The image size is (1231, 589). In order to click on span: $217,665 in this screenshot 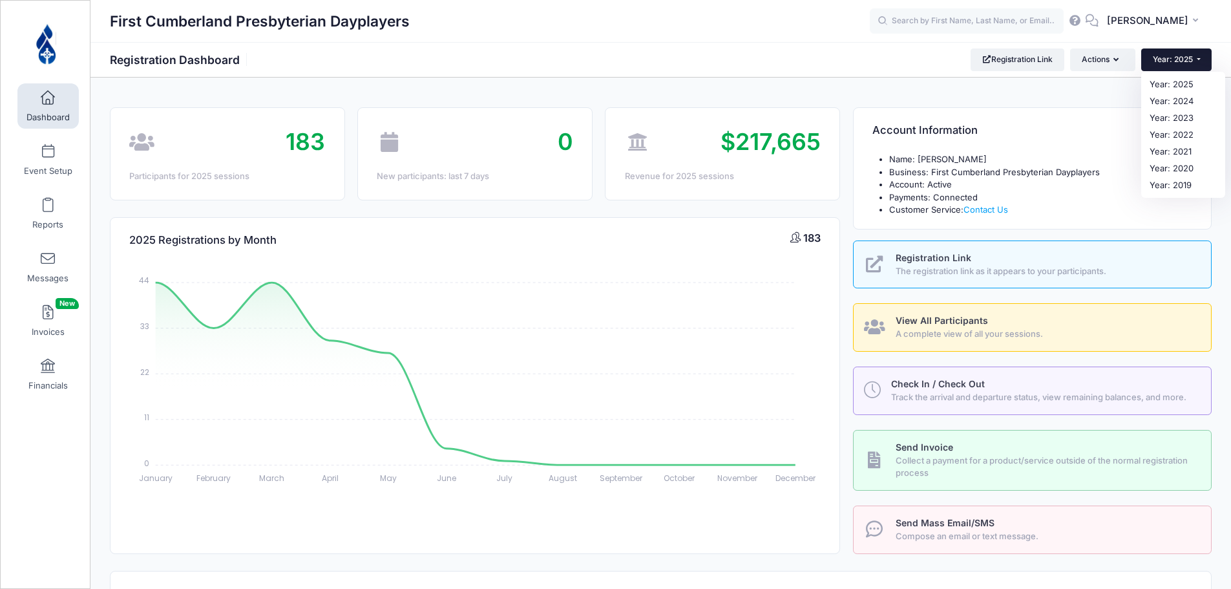, I will do `click(771, 142)`.